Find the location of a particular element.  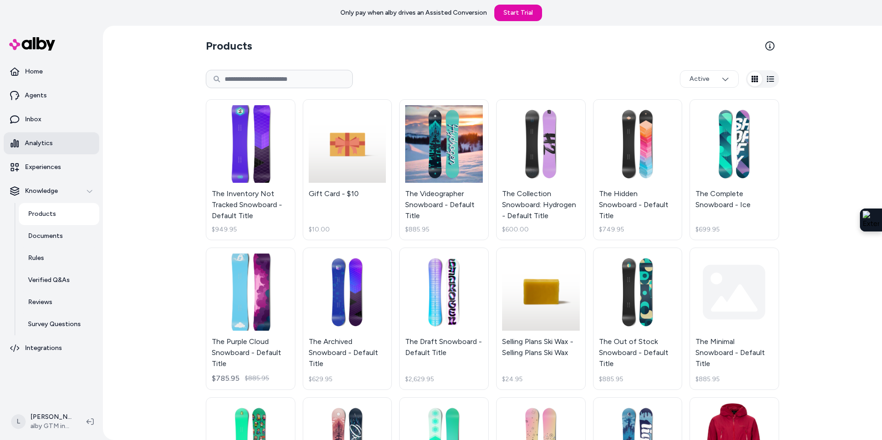

p: Only pay when alby drives an Assisted Conversion is located at coordinates (413, 13).